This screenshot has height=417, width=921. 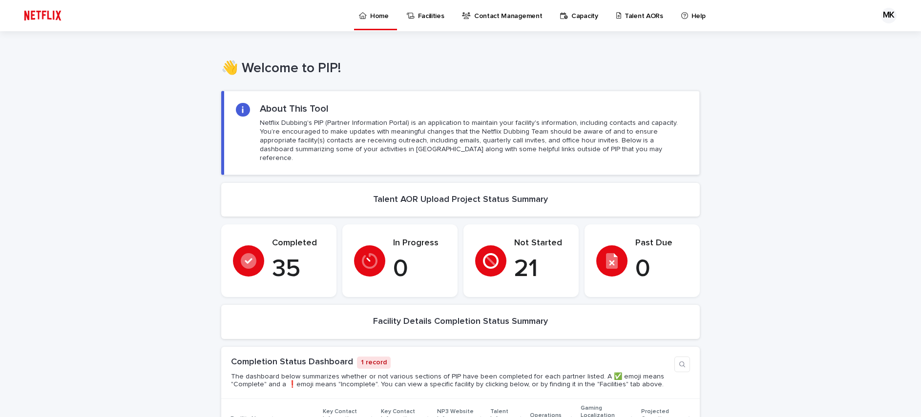 I want to click on p: Not Started, so click(x=541, y=244).